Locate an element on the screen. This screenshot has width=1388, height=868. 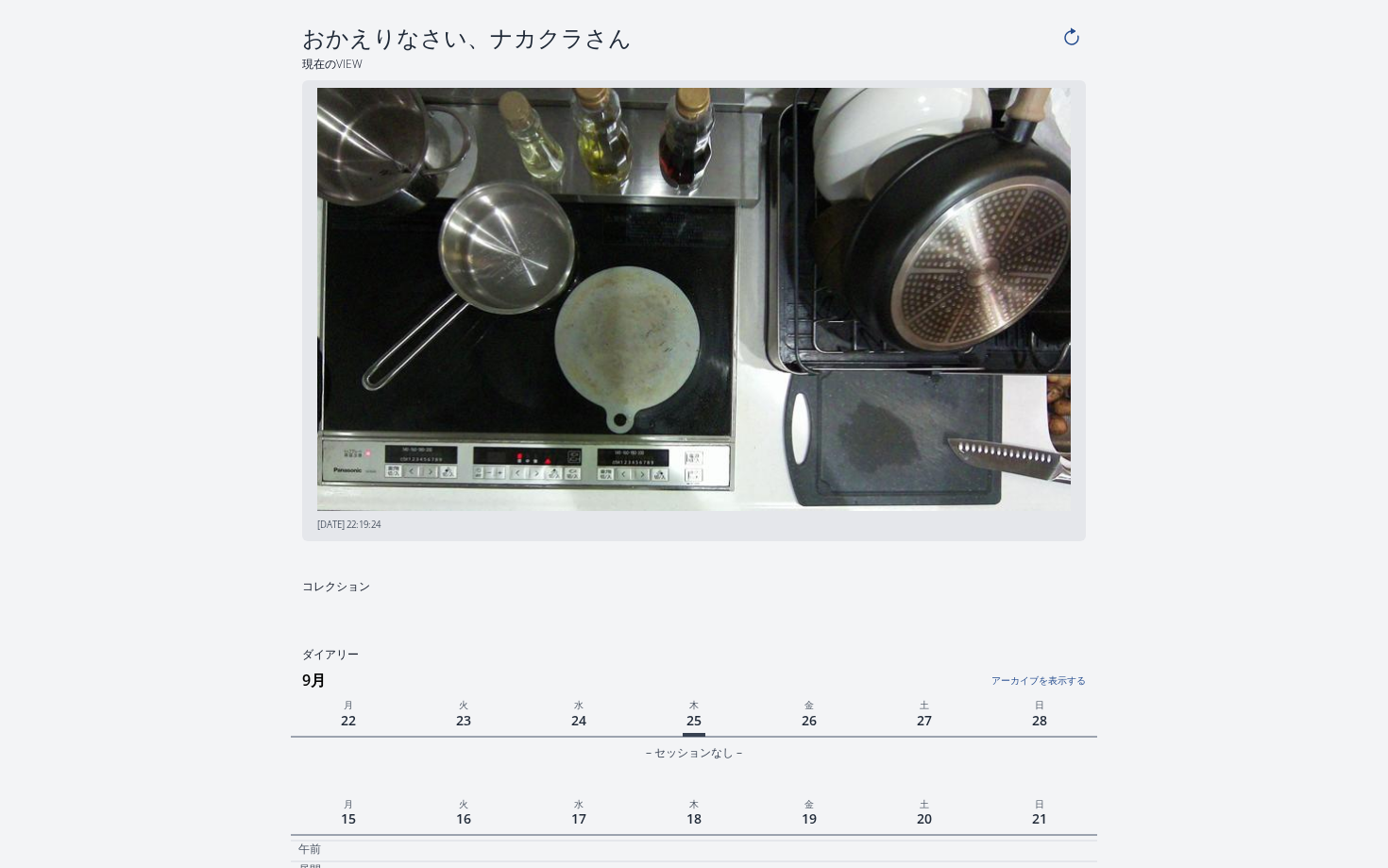
span: 19 is located at coordinates (809, 817).